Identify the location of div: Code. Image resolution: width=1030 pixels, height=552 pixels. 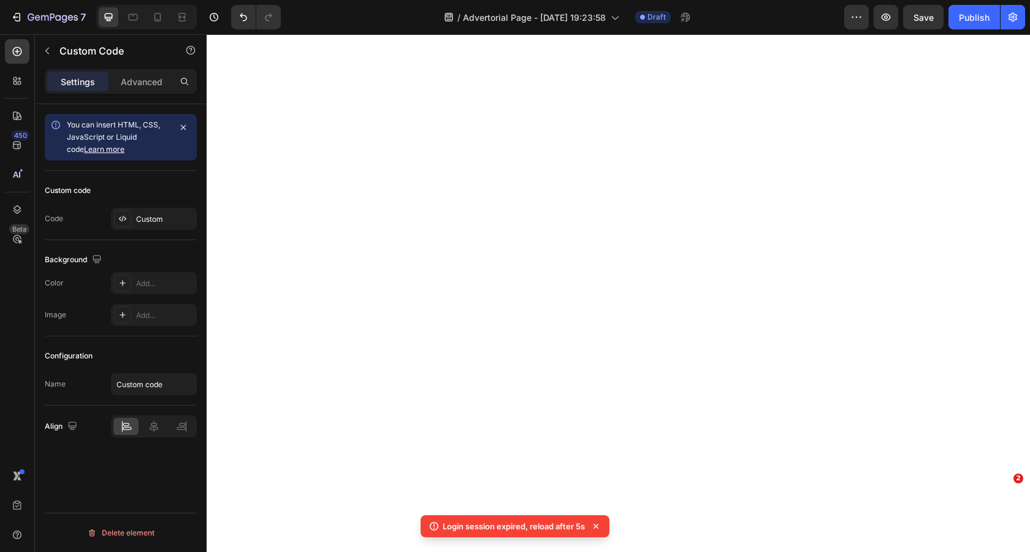
(54, 219).